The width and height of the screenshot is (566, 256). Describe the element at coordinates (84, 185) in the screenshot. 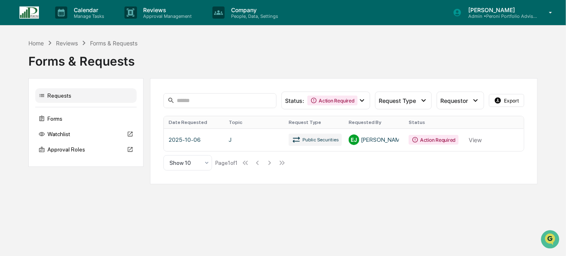

I see `span: Attestations` at that location.